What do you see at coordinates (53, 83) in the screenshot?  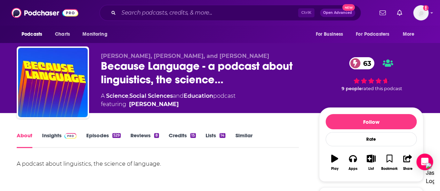 I see `img: Because Language - a podcast about linguistics, the science of language.` at bounding box center [53, 83].